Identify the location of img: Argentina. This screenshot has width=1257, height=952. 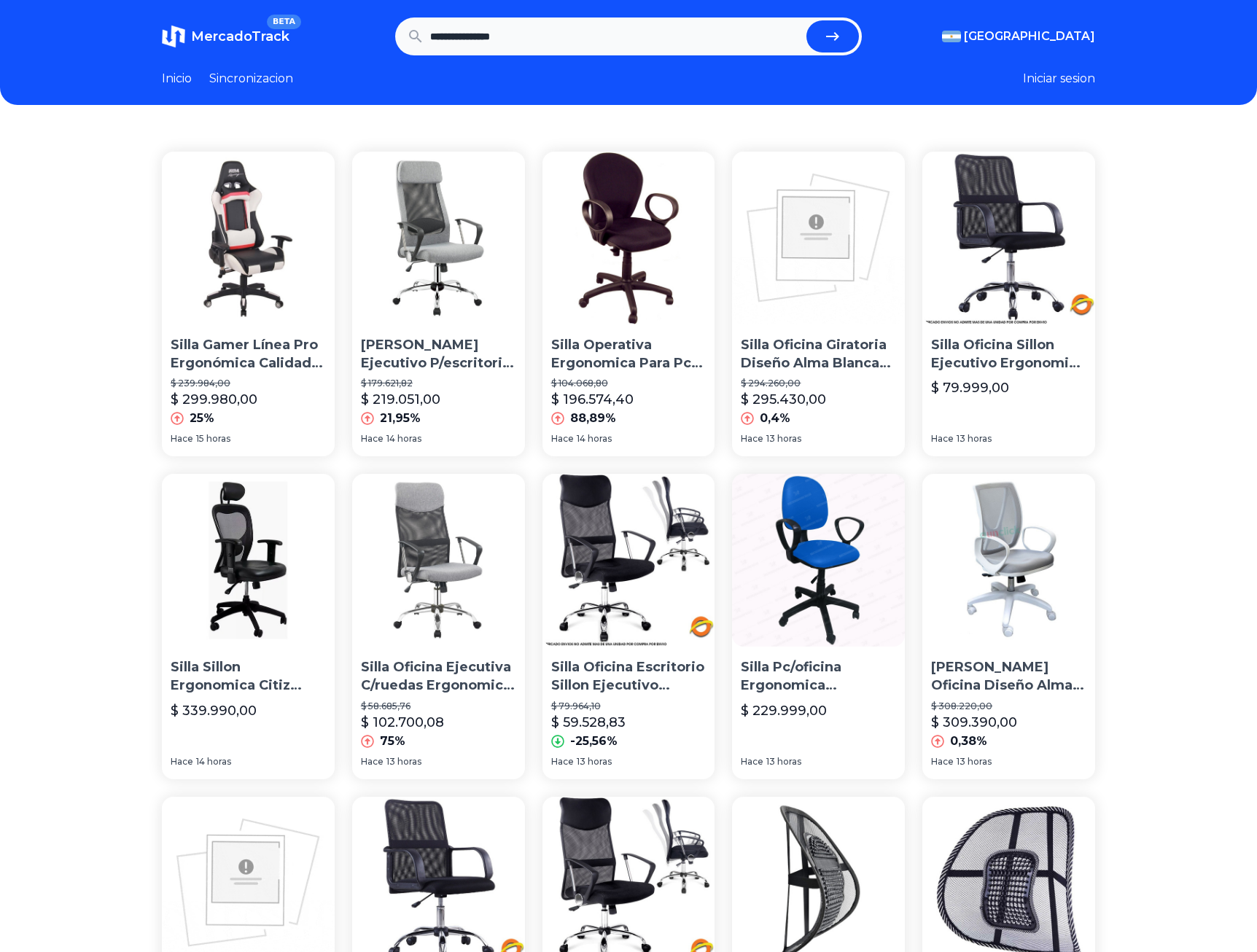
(951, 36).